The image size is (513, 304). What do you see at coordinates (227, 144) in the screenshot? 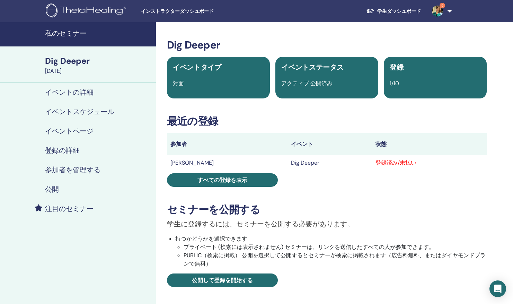
I see `th: 参加者` at bounding box center [227, 144].